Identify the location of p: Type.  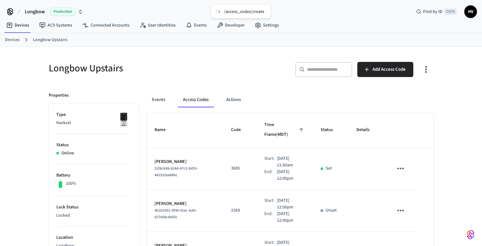
(94, 115).